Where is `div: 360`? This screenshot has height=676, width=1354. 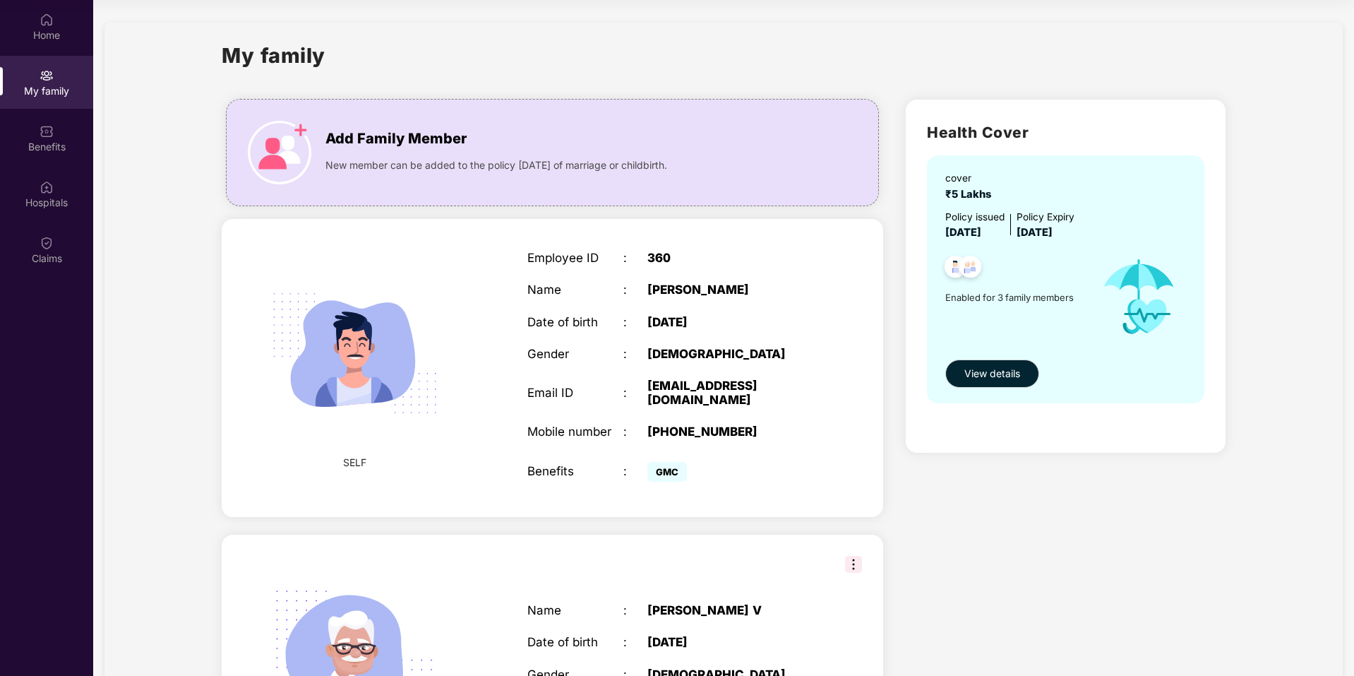
div: 360 is located at coordinates (731, 258).